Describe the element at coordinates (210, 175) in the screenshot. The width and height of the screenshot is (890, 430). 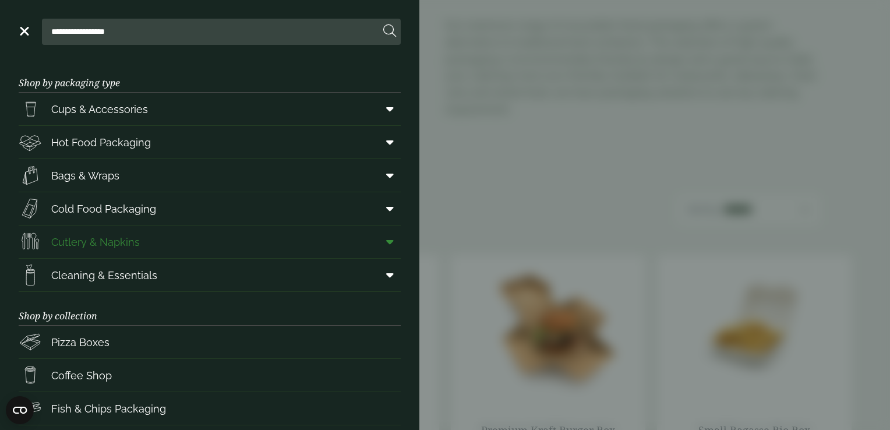
I see `a: Bags & Wraps` at that location.